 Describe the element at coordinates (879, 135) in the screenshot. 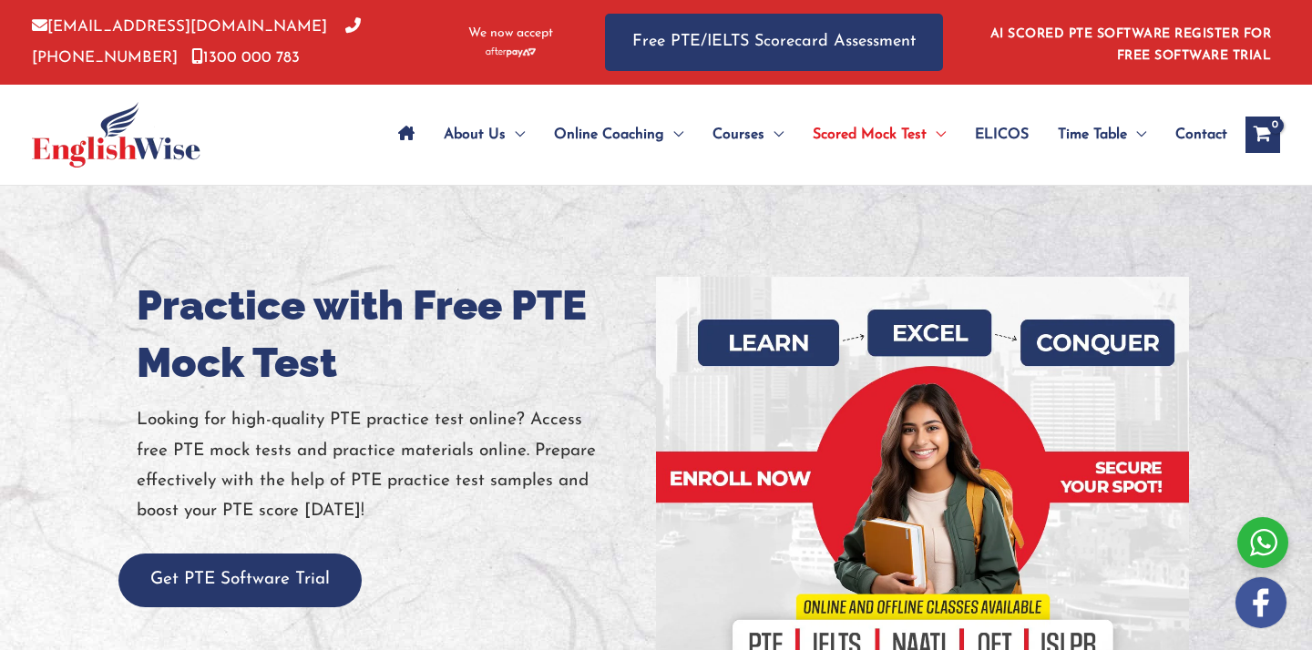

I see `a: Scored Mock TestMenu Toggle` at that location.